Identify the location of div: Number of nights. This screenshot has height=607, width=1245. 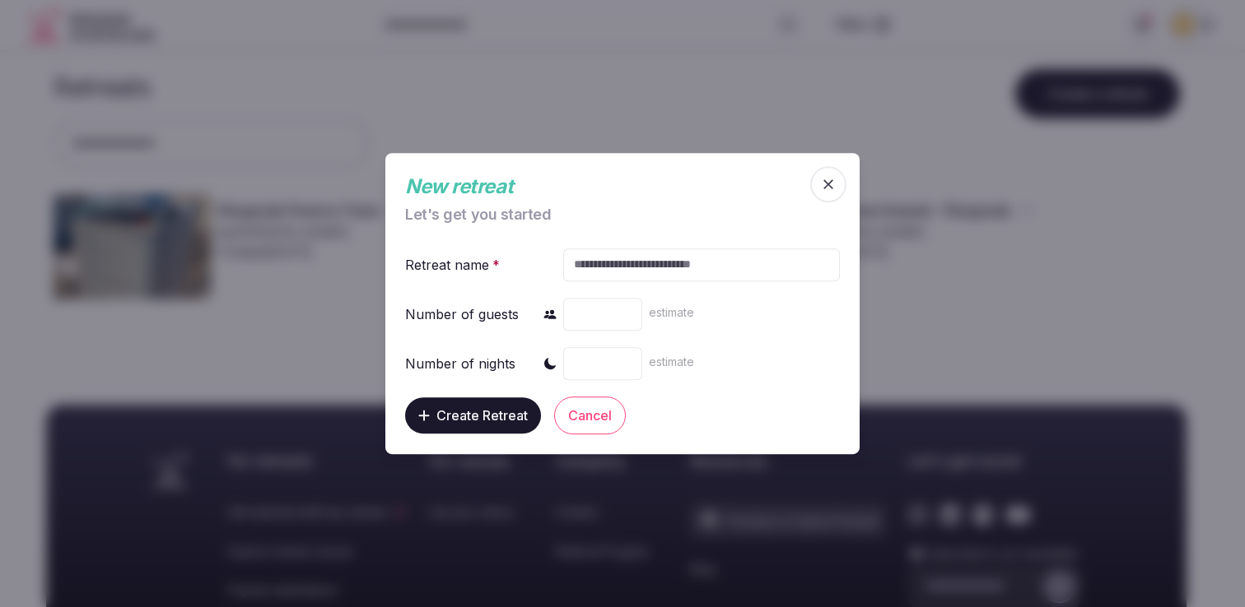
(460, 364).